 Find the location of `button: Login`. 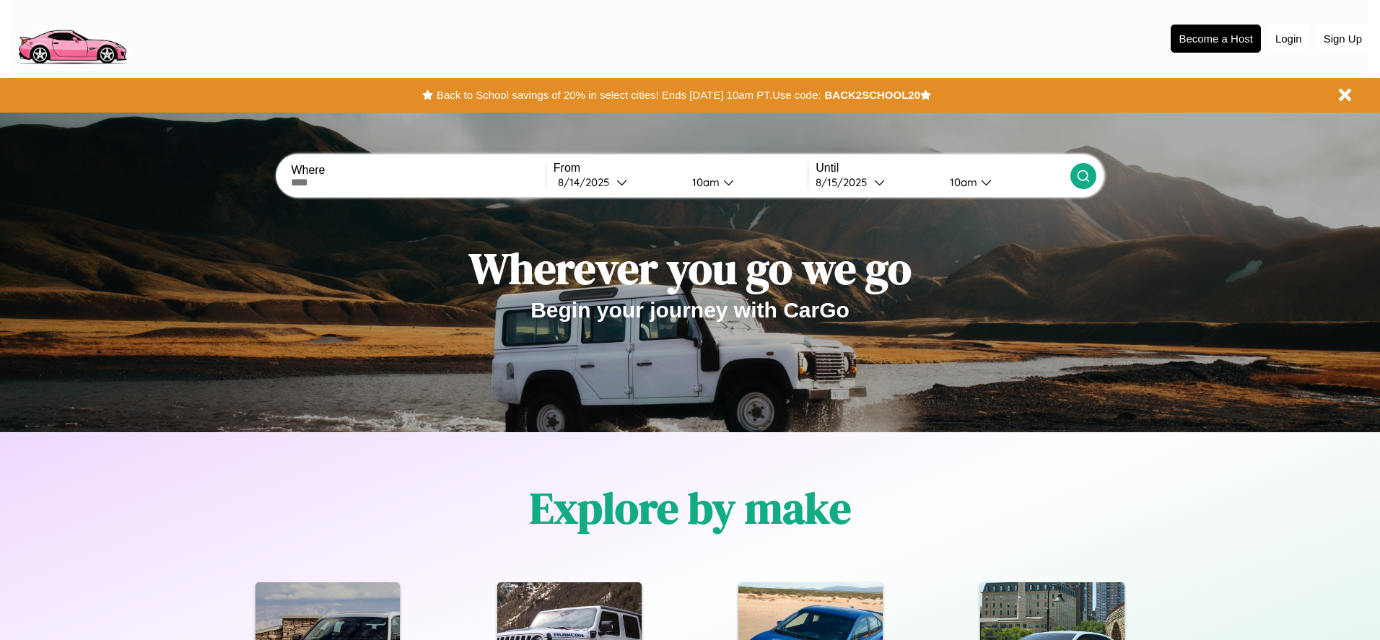

button: Login is located at coordinates (1288, 38).